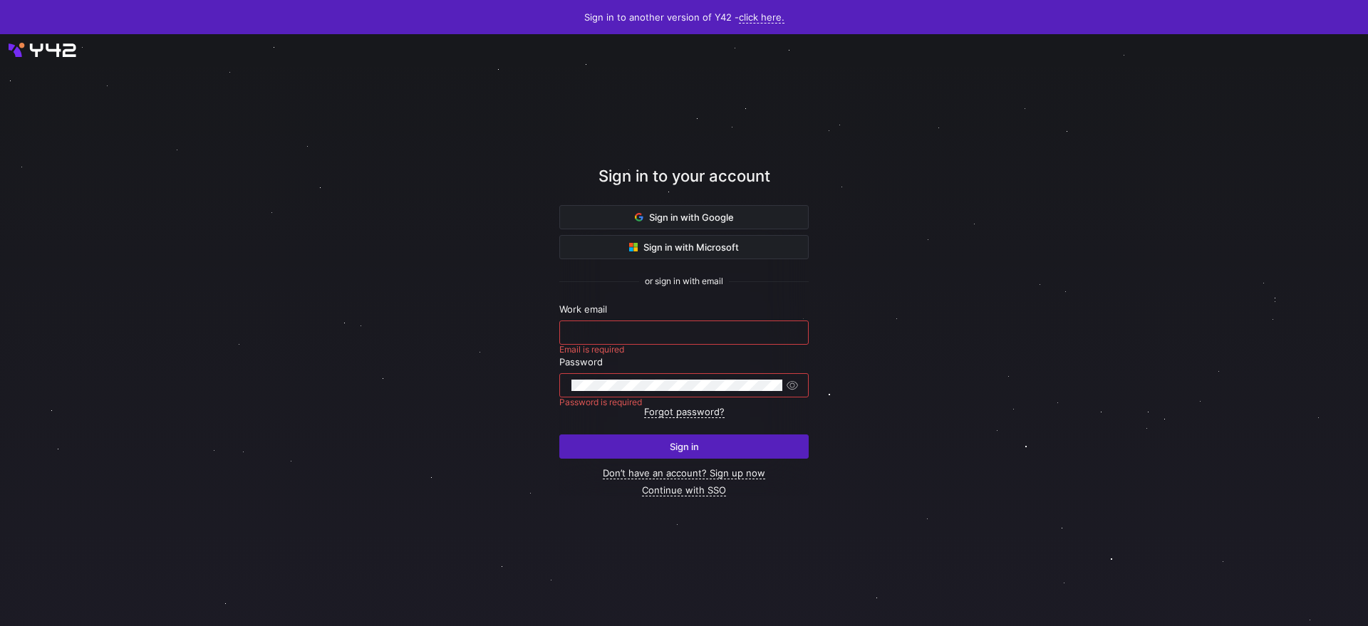 The width and height of the screenshot is (1368, 626). I want to click on mat-error: Password is required, so click(601, 403).